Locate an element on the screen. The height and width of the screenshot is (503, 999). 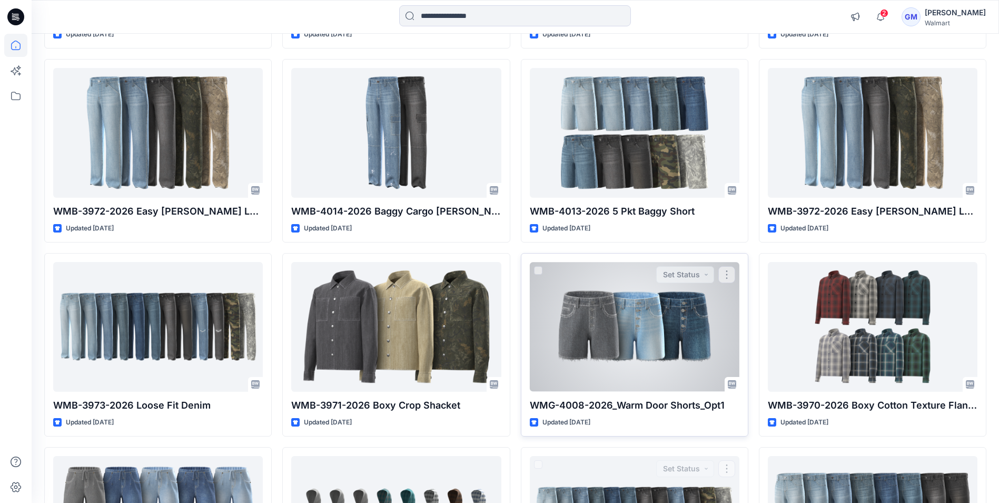
a: WMG-4008-2026_Warm Door Shorts_Opt1 is located at coordinates (635, 326).